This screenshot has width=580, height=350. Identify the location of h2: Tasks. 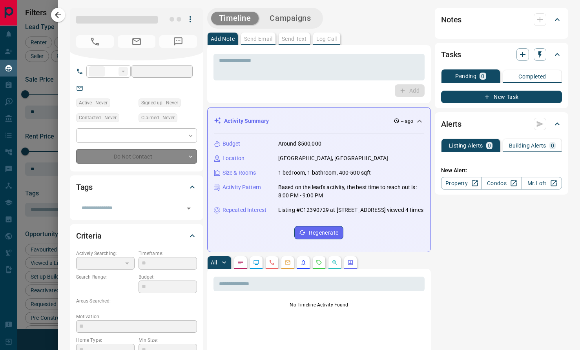
(451, 55).